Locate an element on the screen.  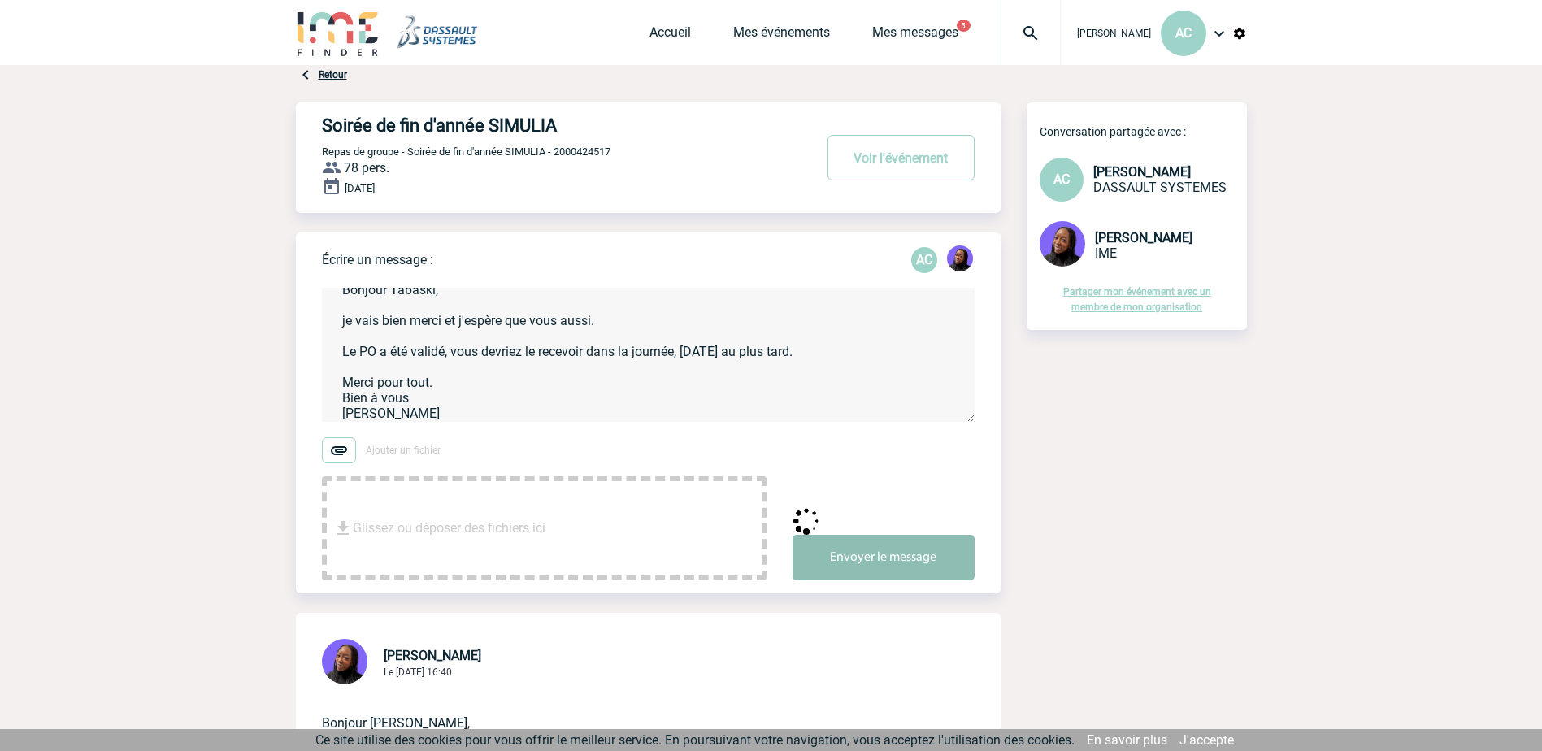
p: Écrire un message : is located at coordinates (377, 259).